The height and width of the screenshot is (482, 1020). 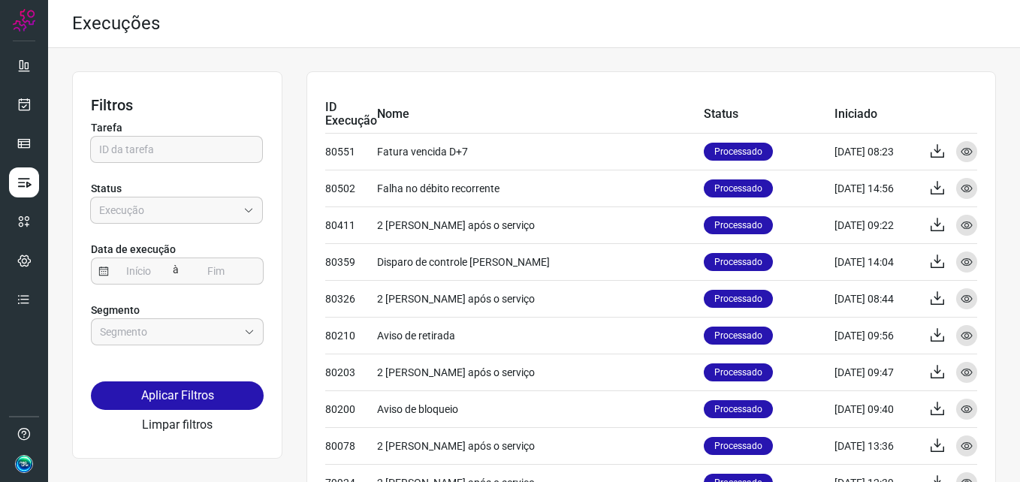 What do you see at coordinates (177, 249) in the screenshot?
I see `p: Data de execução` at bounding box center [177, 249].